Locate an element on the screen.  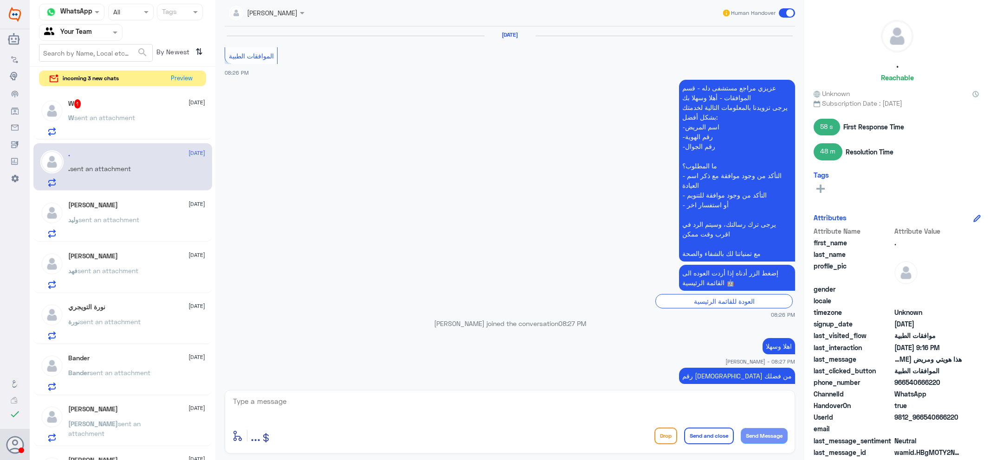
button: search is located at coordinates (143, 52).